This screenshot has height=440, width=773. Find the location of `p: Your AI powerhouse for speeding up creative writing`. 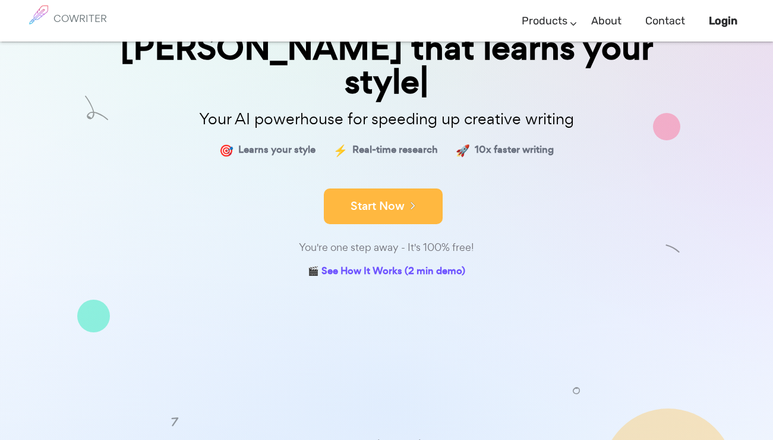

p: Your AI powerhouse for speeding up creative writing is located at coordinates (387, 119).